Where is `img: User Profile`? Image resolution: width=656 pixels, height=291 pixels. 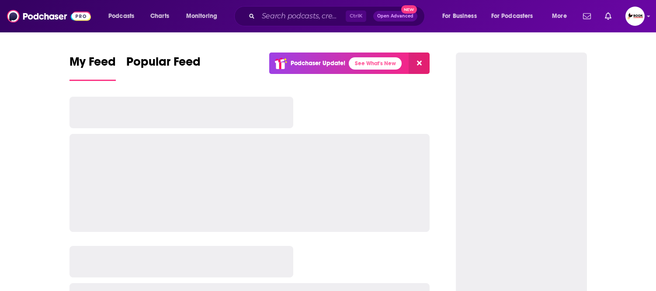 img: User Profile is located at coordinates (635, 16).